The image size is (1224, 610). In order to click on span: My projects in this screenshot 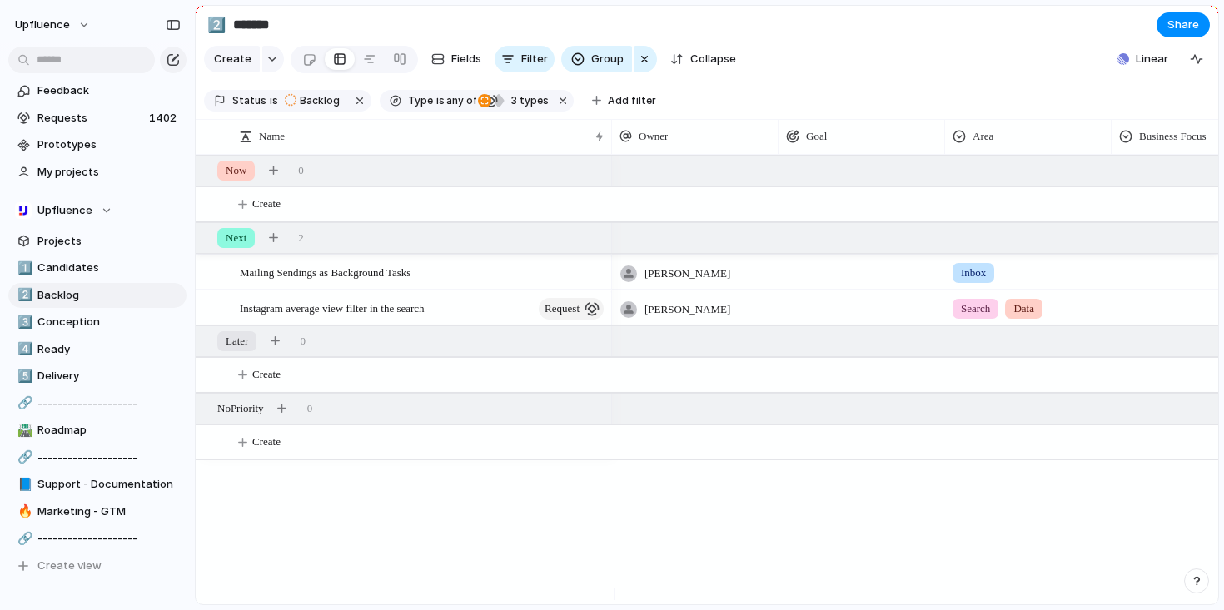, I will do `click(109, 172)`.